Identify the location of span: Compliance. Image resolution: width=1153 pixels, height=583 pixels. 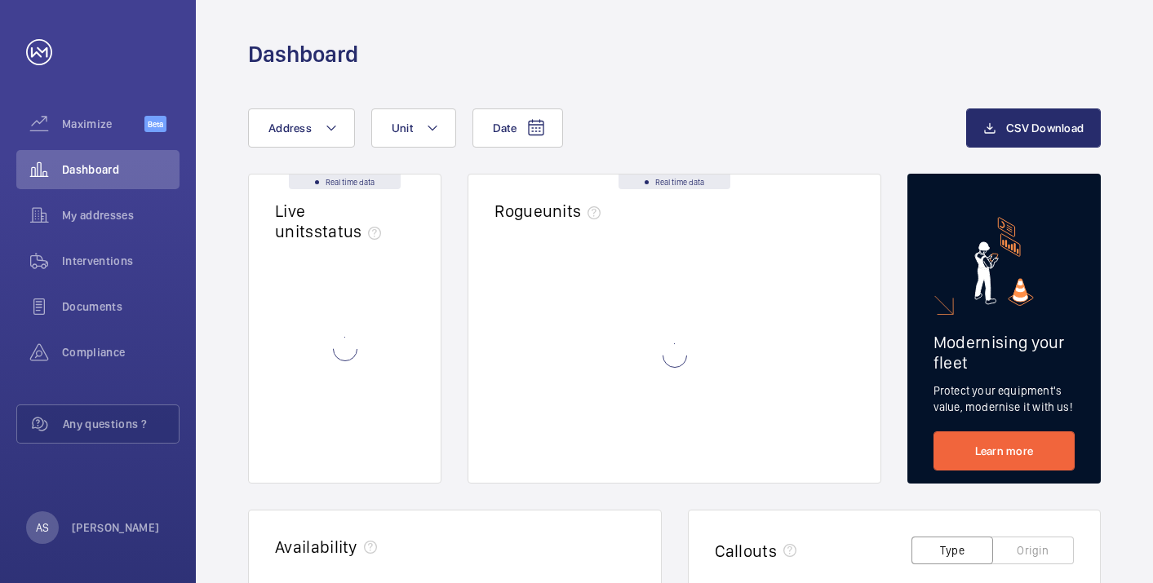
(121, 352).